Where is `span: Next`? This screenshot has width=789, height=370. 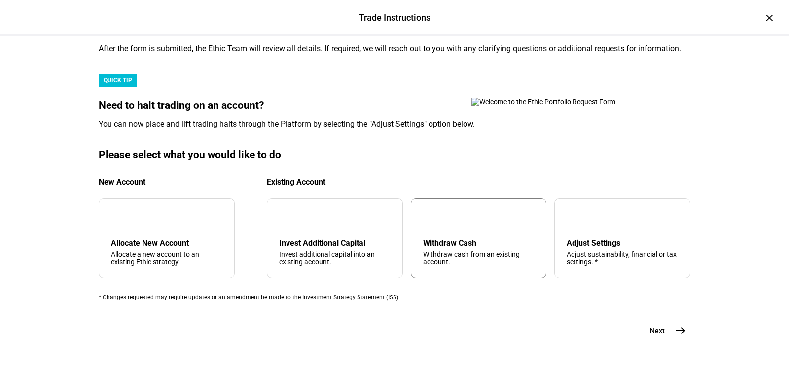
span: Next is located at coordinates (658, 331).